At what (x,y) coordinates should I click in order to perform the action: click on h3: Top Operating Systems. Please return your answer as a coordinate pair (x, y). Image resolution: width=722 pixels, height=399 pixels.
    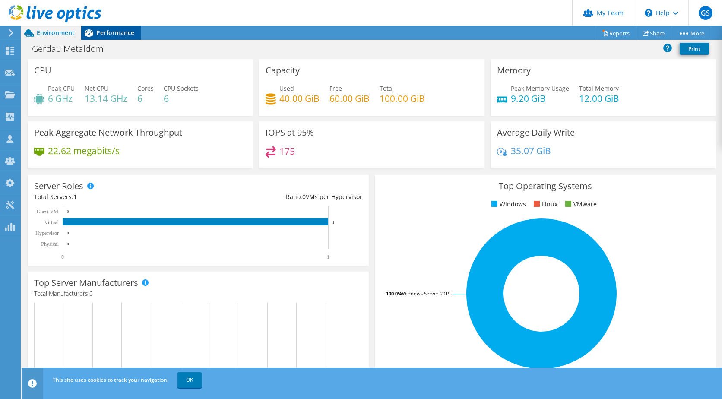
    Looking at the image, I should click on (545, 186).